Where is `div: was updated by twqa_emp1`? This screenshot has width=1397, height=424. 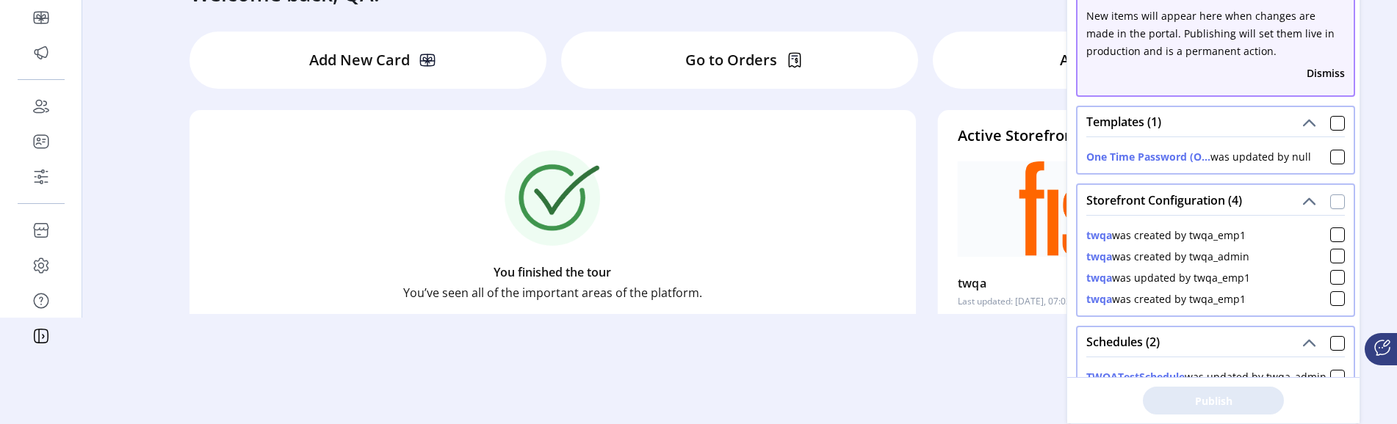
div: was updated by twqa_emp1 is located at coordinates (1168, 278).